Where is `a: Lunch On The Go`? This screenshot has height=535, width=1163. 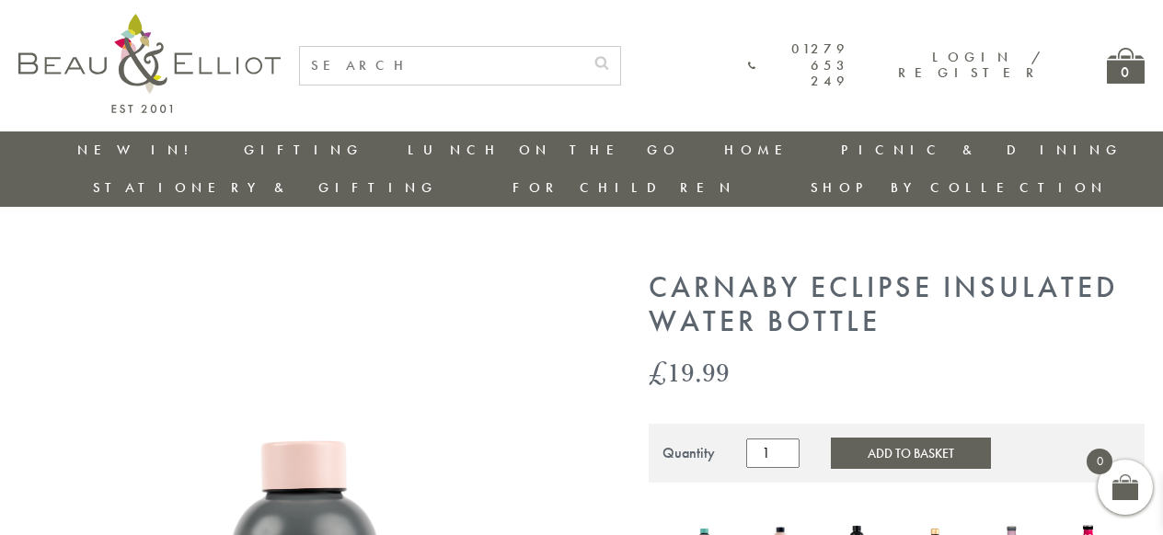
a: Lunch On The Go is located at coordinates (544, 150).